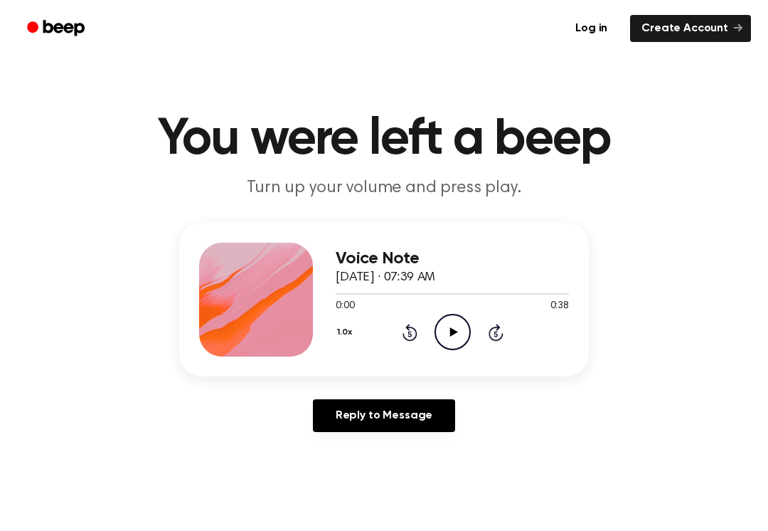 Image resolution: width=768 pixels, height=531 pixels. I want to click on a: Create Account, so click(691, 28).